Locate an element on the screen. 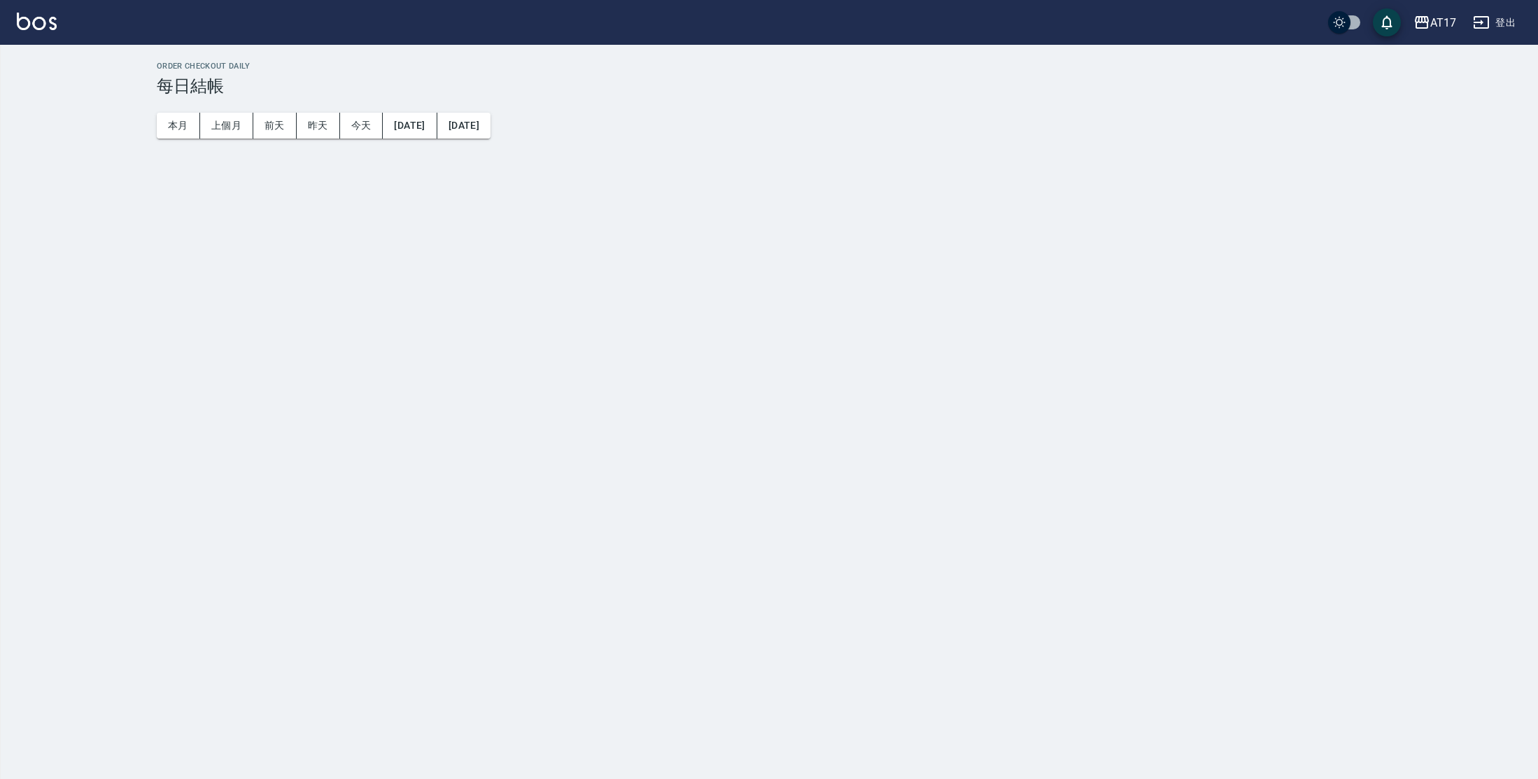  button: 前天 is located at coordinates (275, 125).